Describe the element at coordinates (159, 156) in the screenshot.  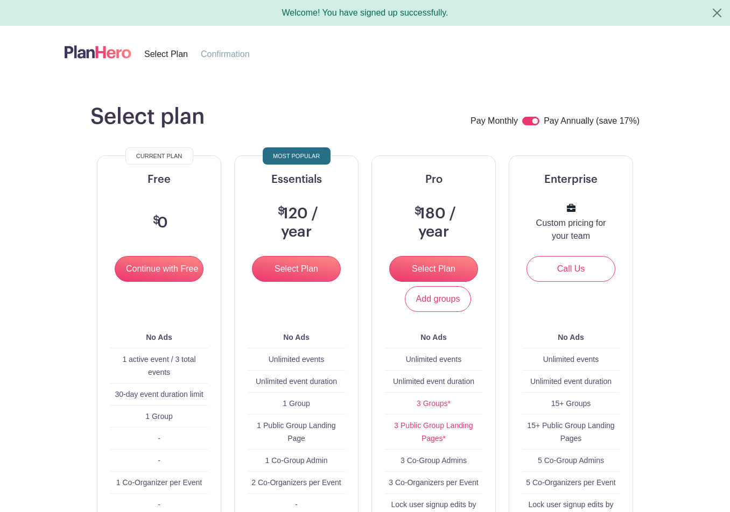
I see `span: Current Plan` at that location.